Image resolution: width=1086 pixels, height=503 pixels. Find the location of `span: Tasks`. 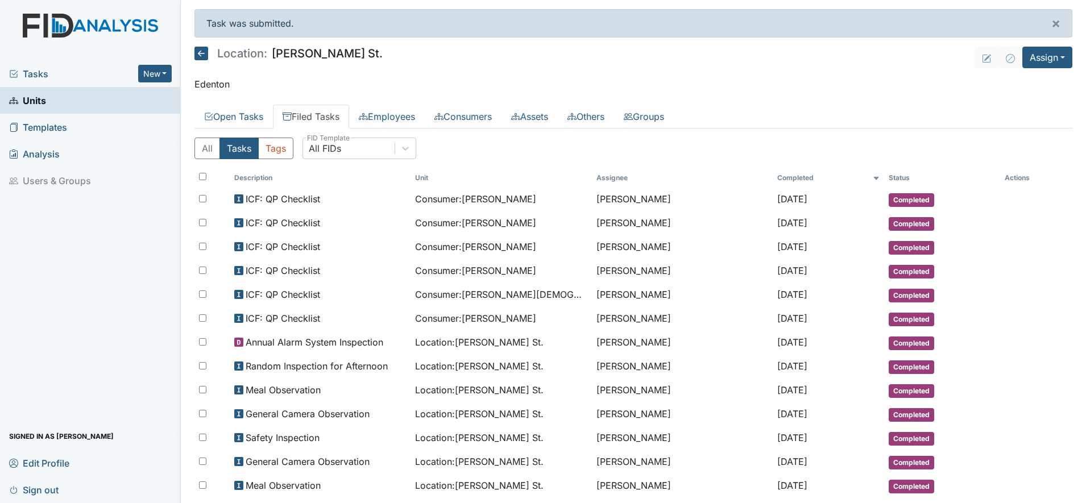

span: Tasks is located at coordinates (73, 74).